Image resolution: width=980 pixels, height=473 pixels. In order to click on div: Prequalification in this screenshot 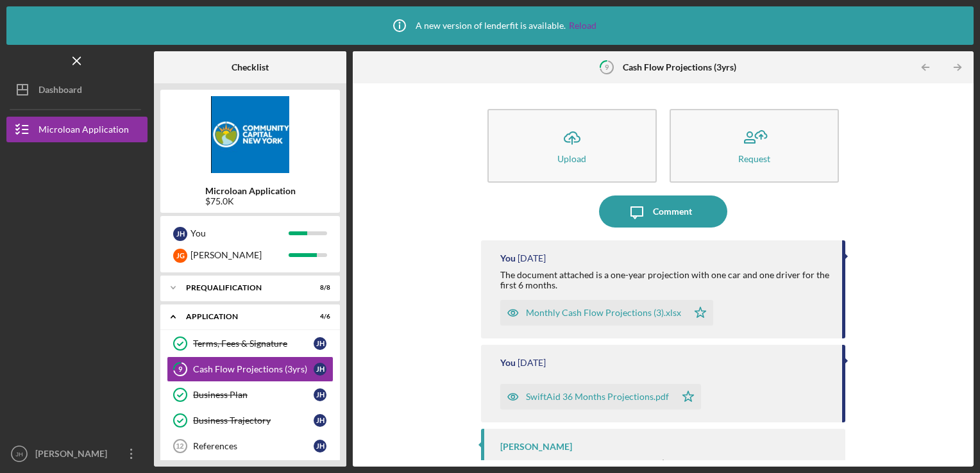, I will do `click(242, 288)`.